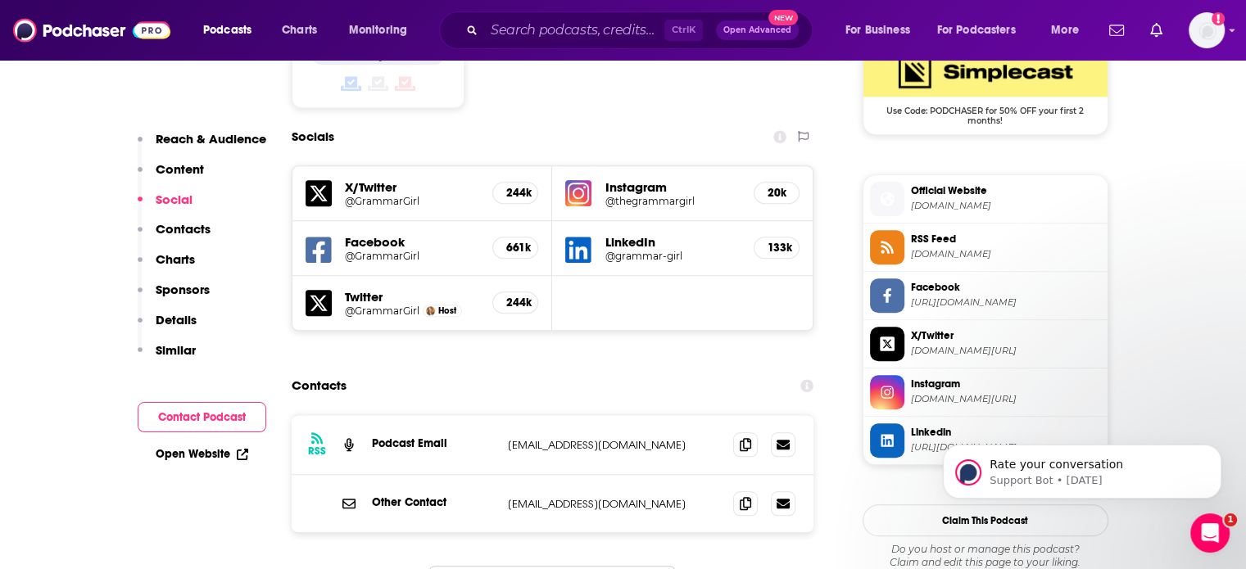 The height and width of the screenshot is (569, 1246). I want to click on img: Mignon Fogarty, so click(430, 310).